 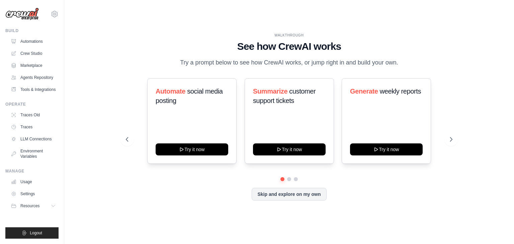 I want to click on h1: See how CrewAI works, so click(x=289, y=47).